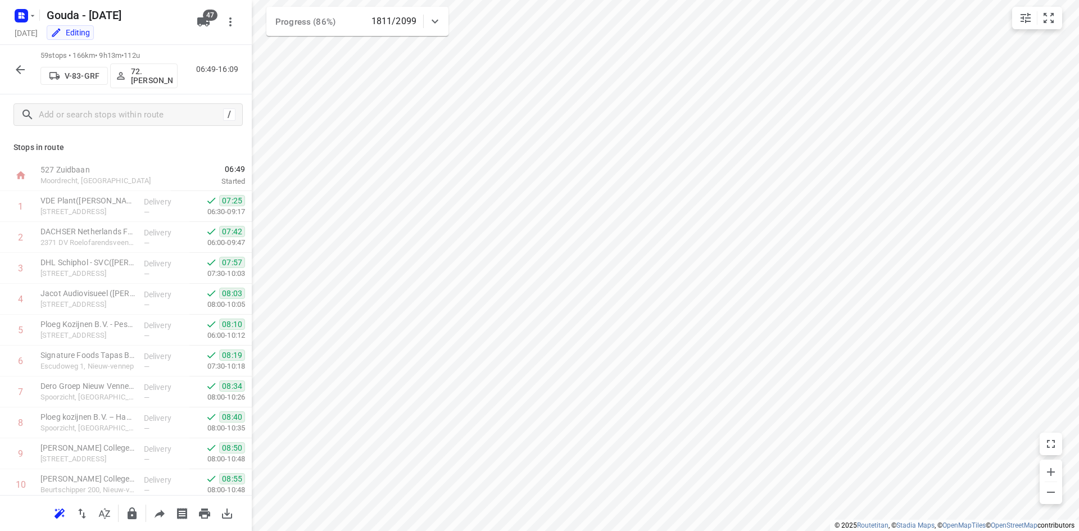 This screenshot has width=1079, height=531. What do you see at coordinates (873, 525) in the screenshot?
I see `a: Routetitan` at bounding box center [873, 525].